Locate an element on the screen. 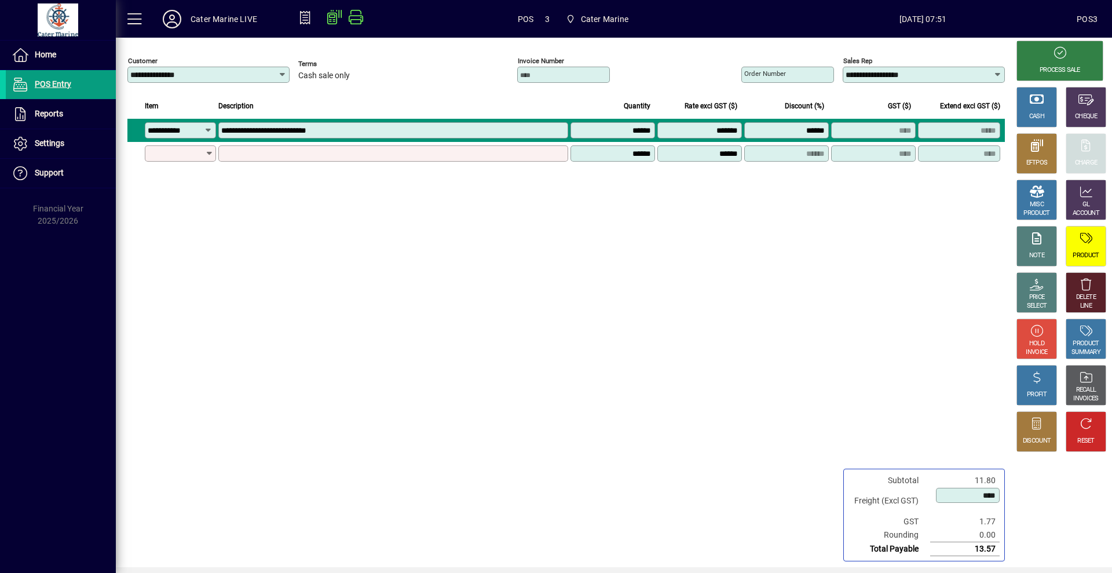 The image size is (1112, 573). div: ACCOUNT is located at coordinates (1086, 213).